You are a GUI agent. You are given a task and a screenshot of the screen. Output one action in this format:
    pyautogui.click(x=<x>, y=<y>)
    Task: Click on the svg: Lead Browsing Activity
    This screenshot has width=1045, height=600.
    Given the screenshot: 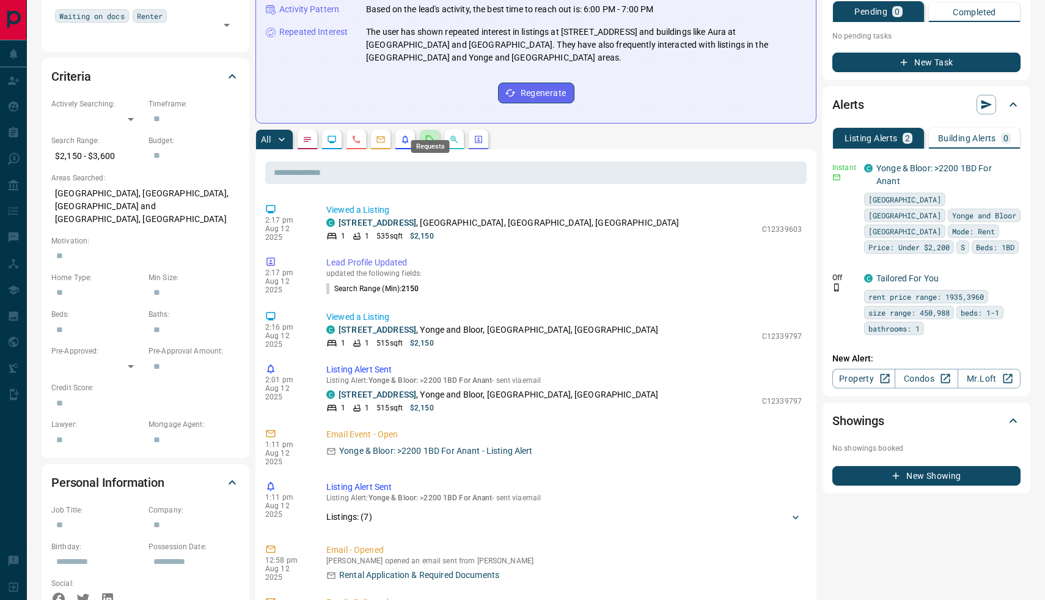 What is the action you would take?
    pyautogui.click(x=332, y=139)
    